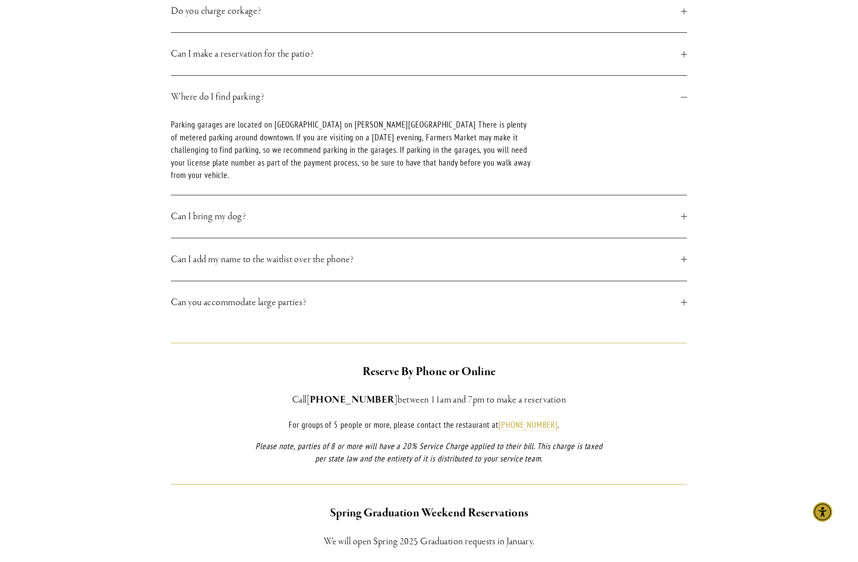 This screenshot has width=858, height=562. Describe the element at coordinates (426, 302) in the screenshot. I see `span: Can you accommodate large parties?` at that location.